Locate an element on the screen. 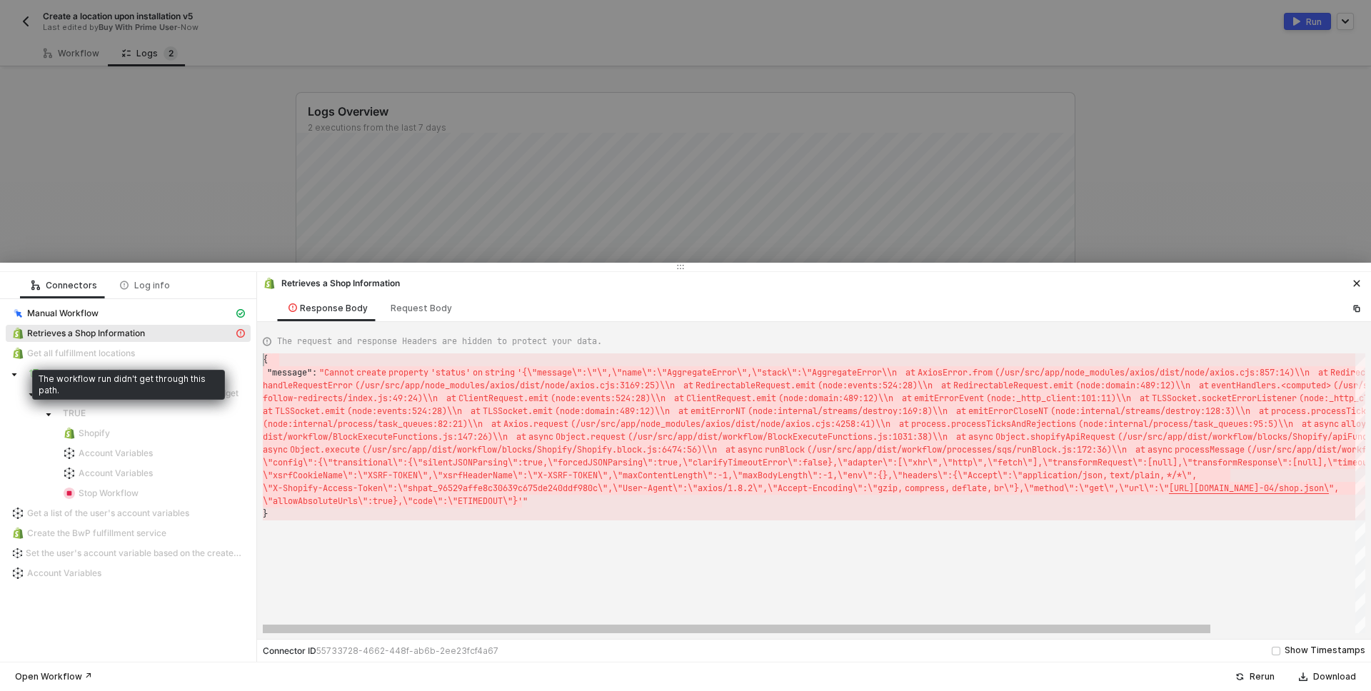 The height and width of the screenshot is (691, 1371). span: eventHandlers.<computed> is located at coordinates (1271, 386).